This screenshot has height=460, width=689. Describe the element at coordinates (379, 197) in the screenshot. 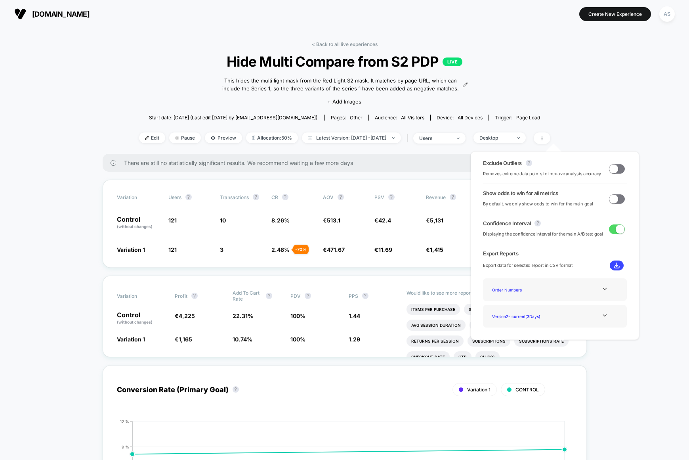

I see `span: PSV` at that location.